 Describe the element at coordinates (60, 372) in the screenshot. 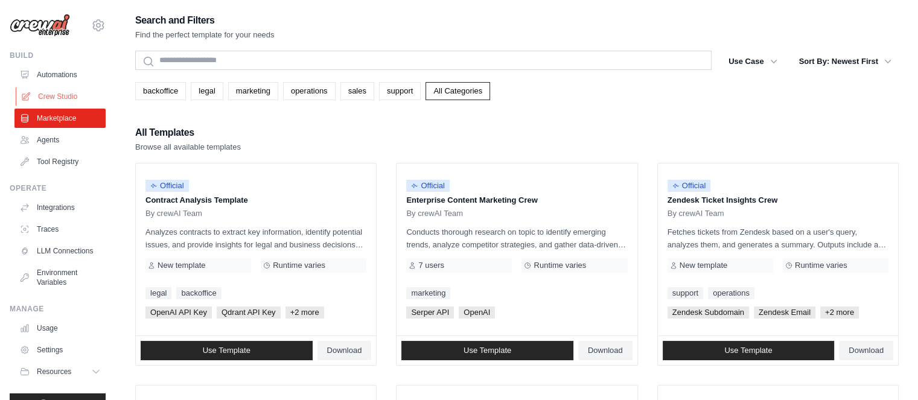

I see `button: Resources` at that location.